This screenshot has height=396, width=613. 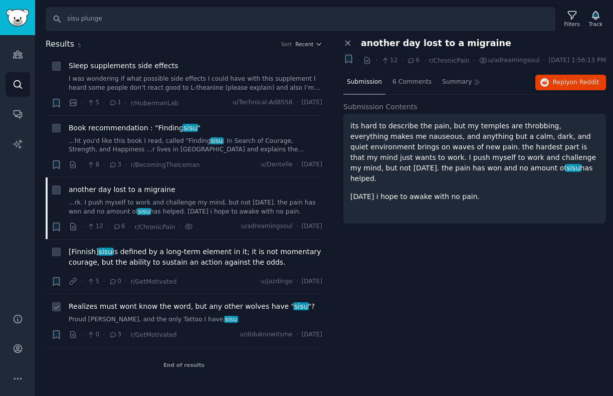 I want to click on span: 8, so click(x=93, y=165).